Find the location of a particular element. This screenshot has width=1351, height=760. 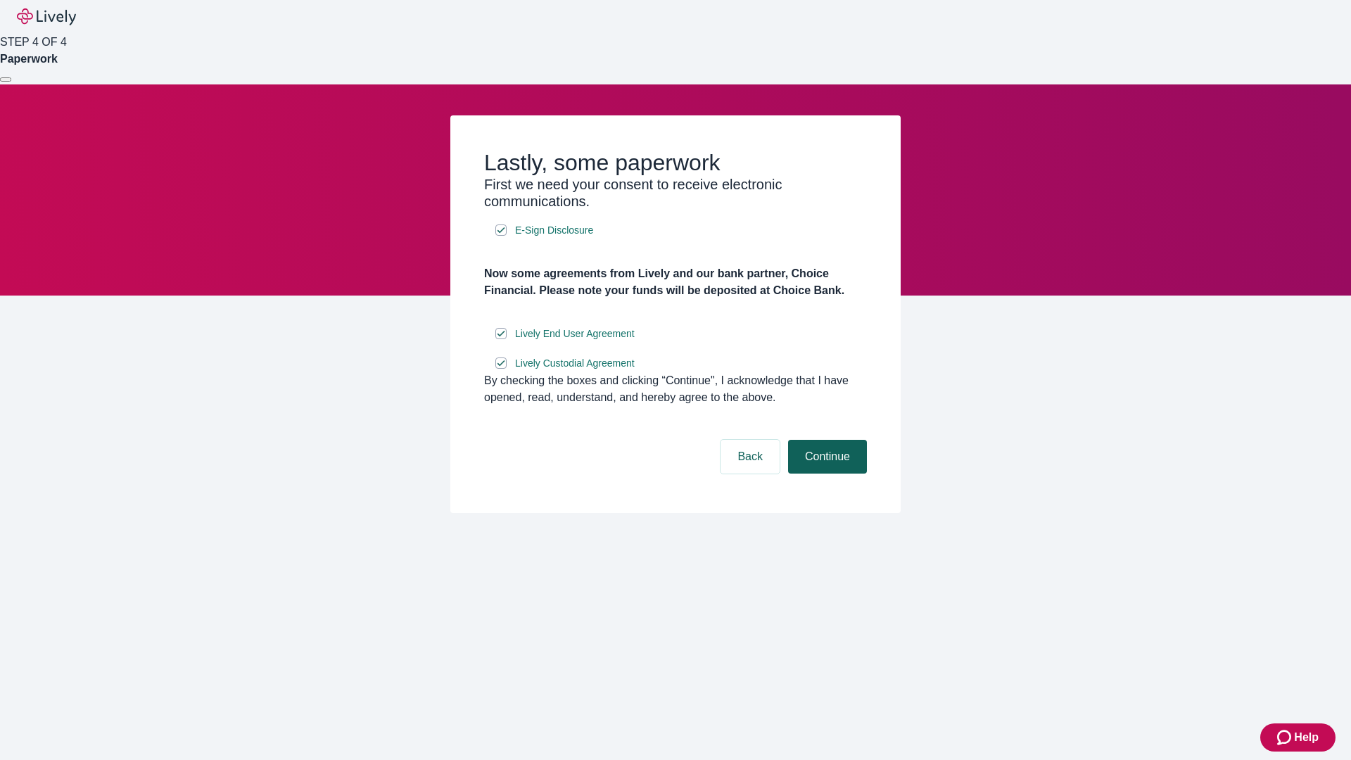

button: Back is located at coordinates (750, 457).